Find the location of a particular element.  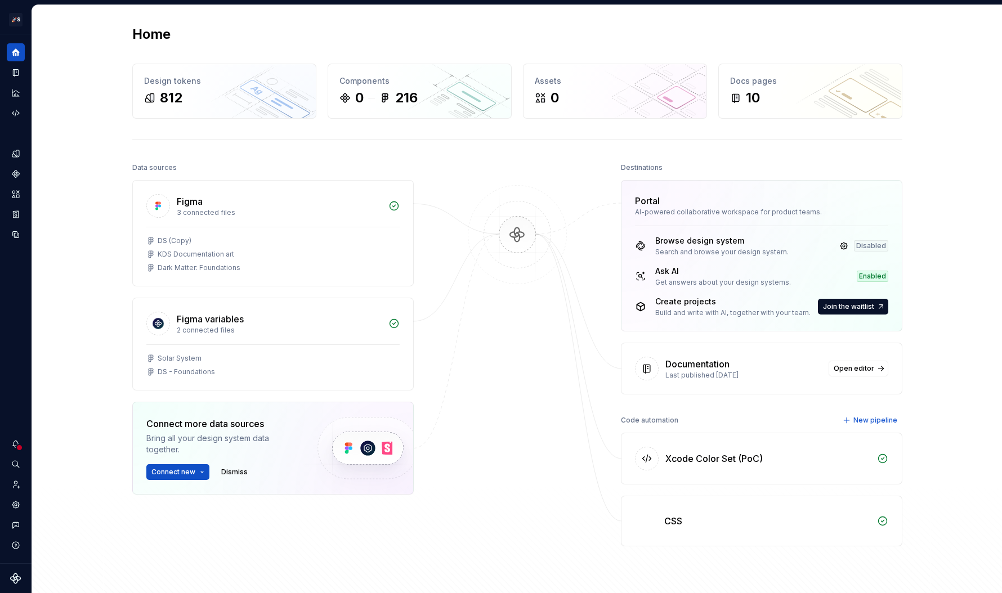

a: Supernova Logo is located at coordinates (16, 579).